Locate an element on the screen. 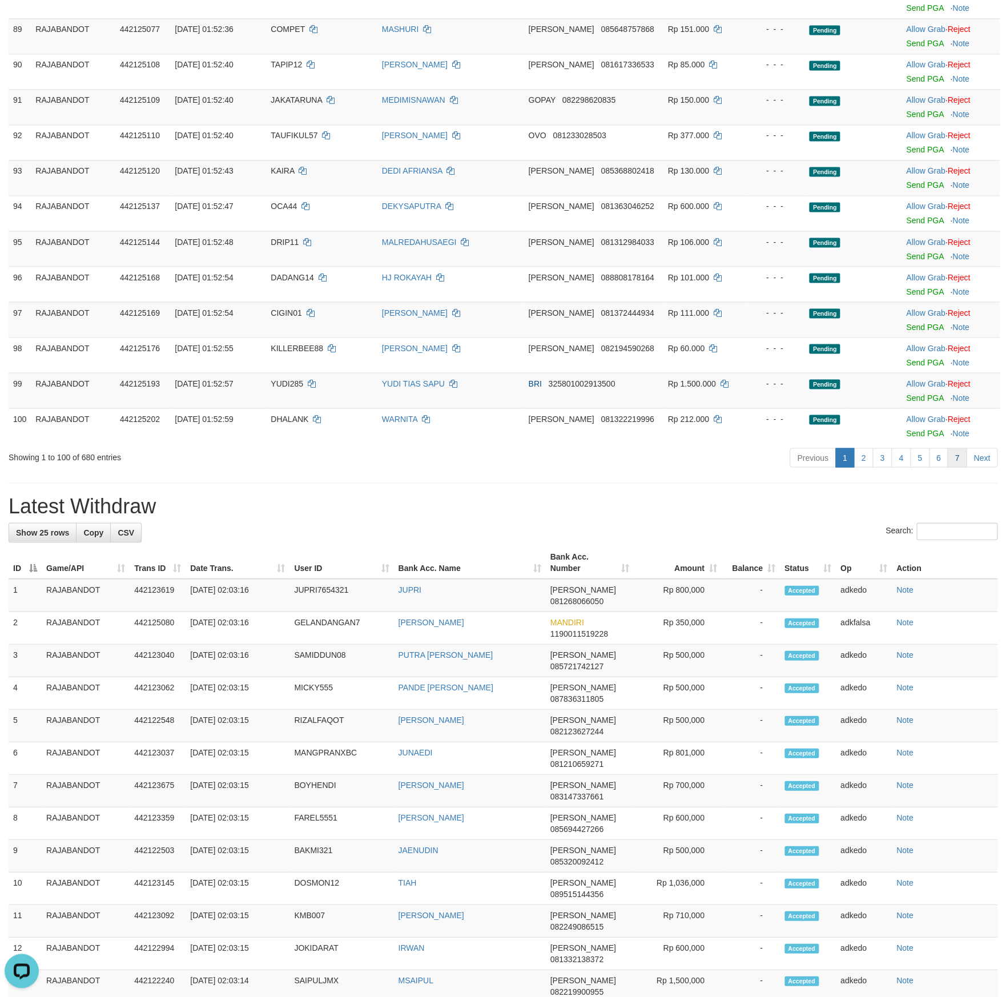 The height and width of the screenshot is (997, 1006). span: Accepted is located at coordinates (802, 623).